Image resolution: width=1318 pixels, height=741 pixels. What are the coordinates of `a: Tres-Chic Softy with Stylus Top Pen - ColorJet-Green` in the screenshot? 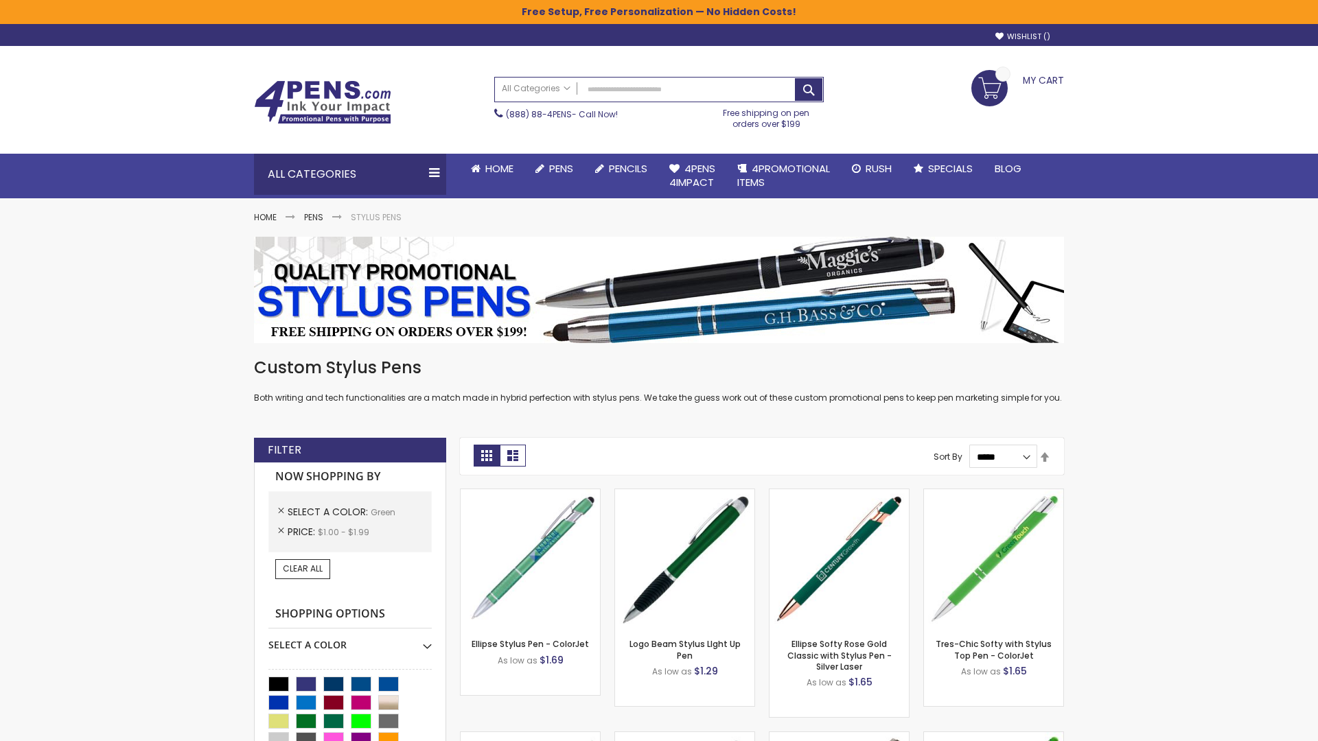 It's located at (993, 494).